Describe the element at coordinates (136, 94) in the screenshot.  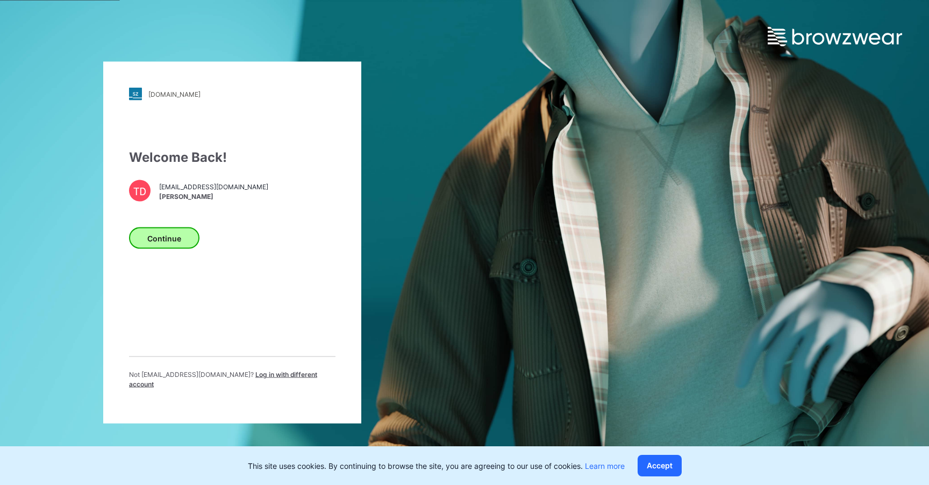
I see `img: stylezone-logo.562084cfcfab977791bfbf7441f1a819.svg` at that location.